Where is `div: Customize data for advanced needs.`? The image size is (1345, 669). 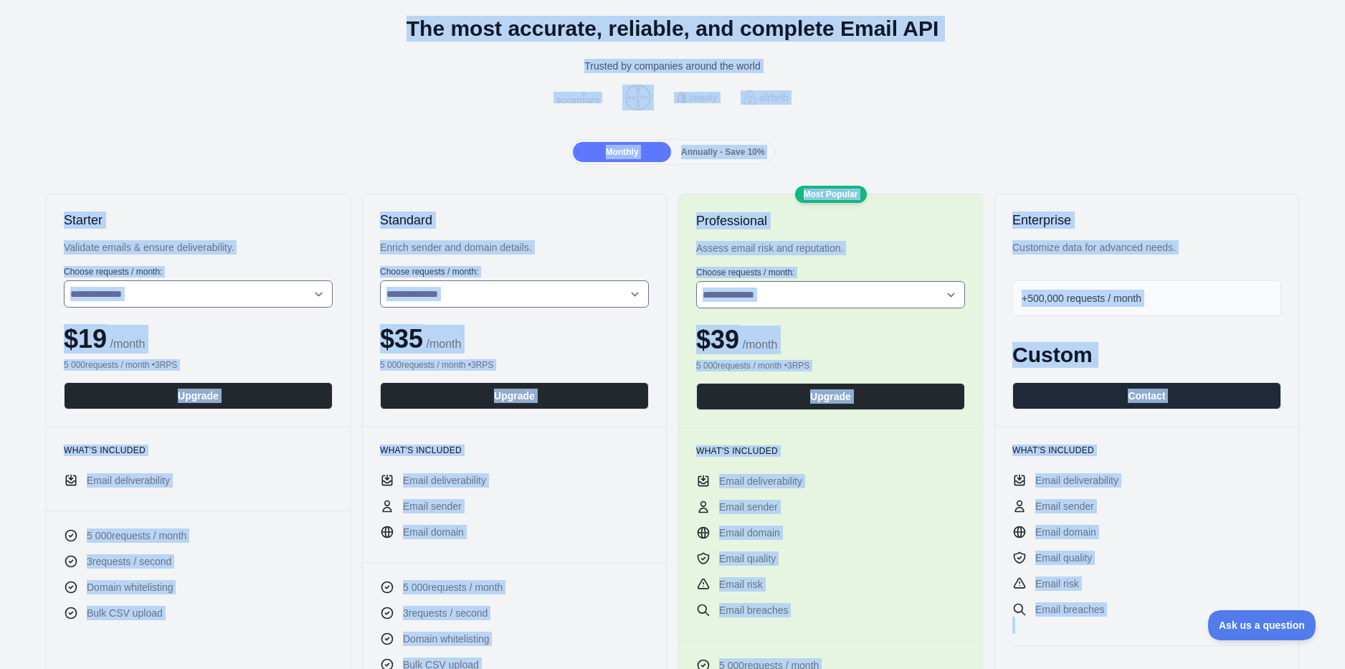 div: Customize data for advanced needs. is located at coordinates (1146, 247).